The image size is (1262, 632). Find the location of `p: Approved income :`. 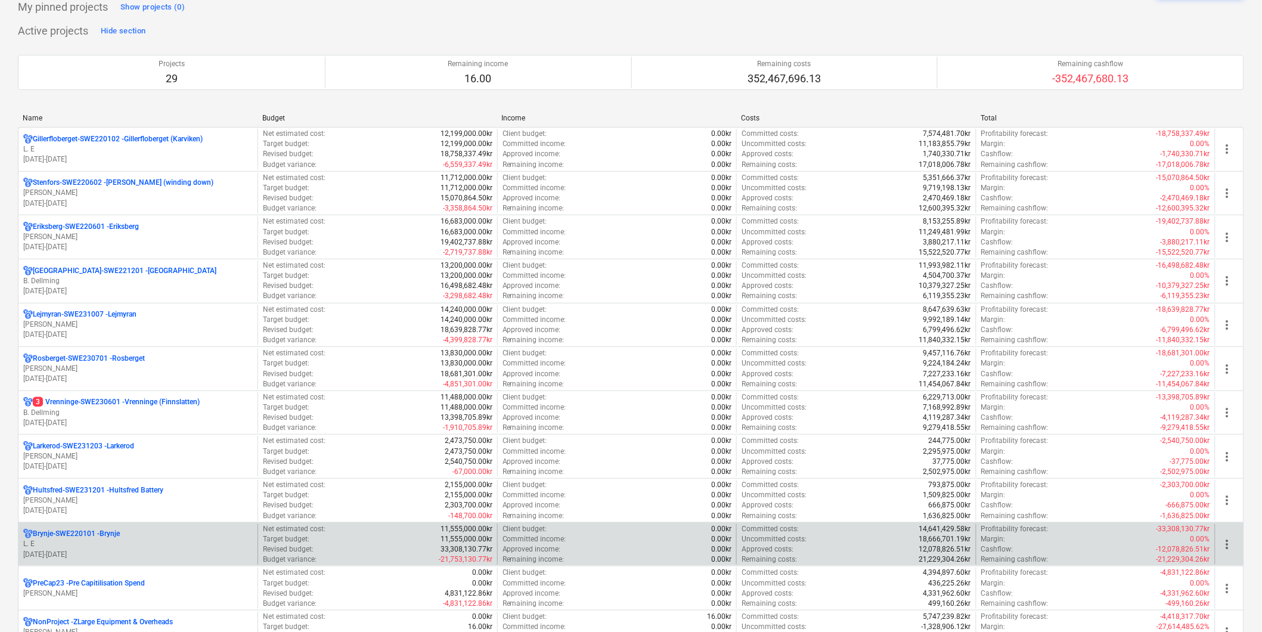

p: Approved income : is located at coordinates (532, 286).